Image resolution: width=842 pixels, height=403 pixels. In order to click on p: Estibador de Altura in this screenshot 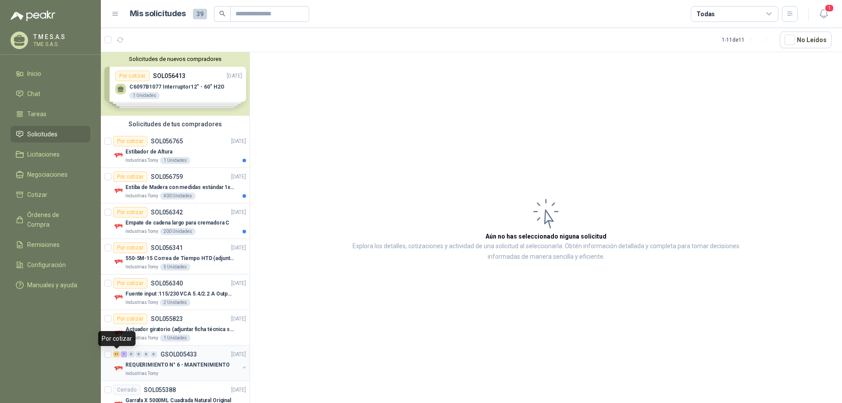, I will do `click(149, 152)`.